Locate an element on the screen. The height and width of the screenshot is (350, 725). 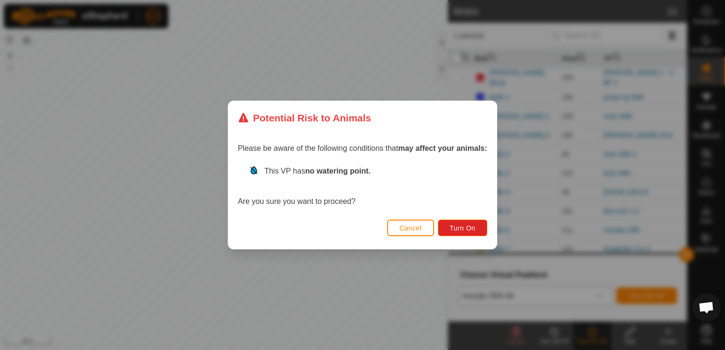
span: This VP has is located at coordinates (317, 171).